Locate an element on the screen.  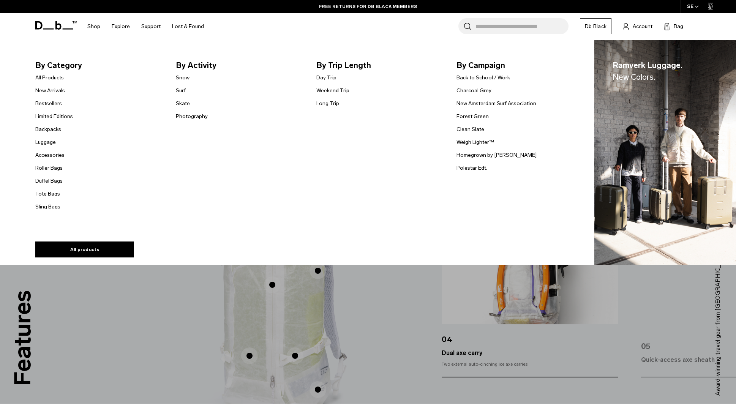
a: Clean Slate is located at coordinates (470, 129).